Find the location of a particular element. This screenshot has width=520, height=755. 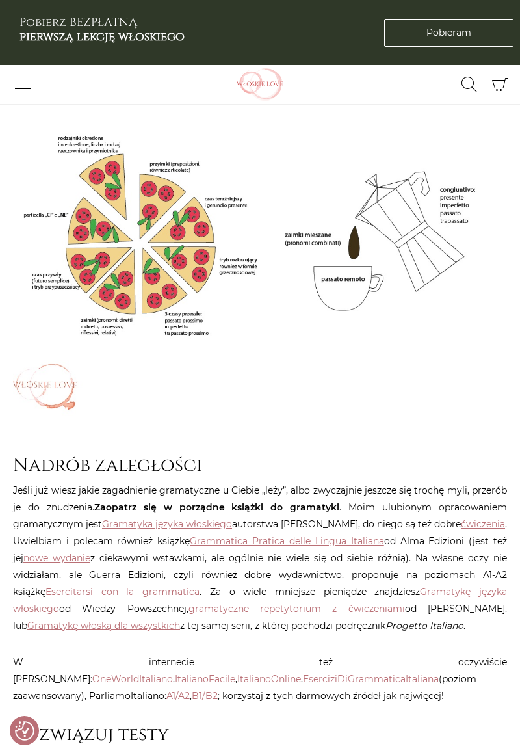

a: A1/A2 is located at coordinates (178, 696).